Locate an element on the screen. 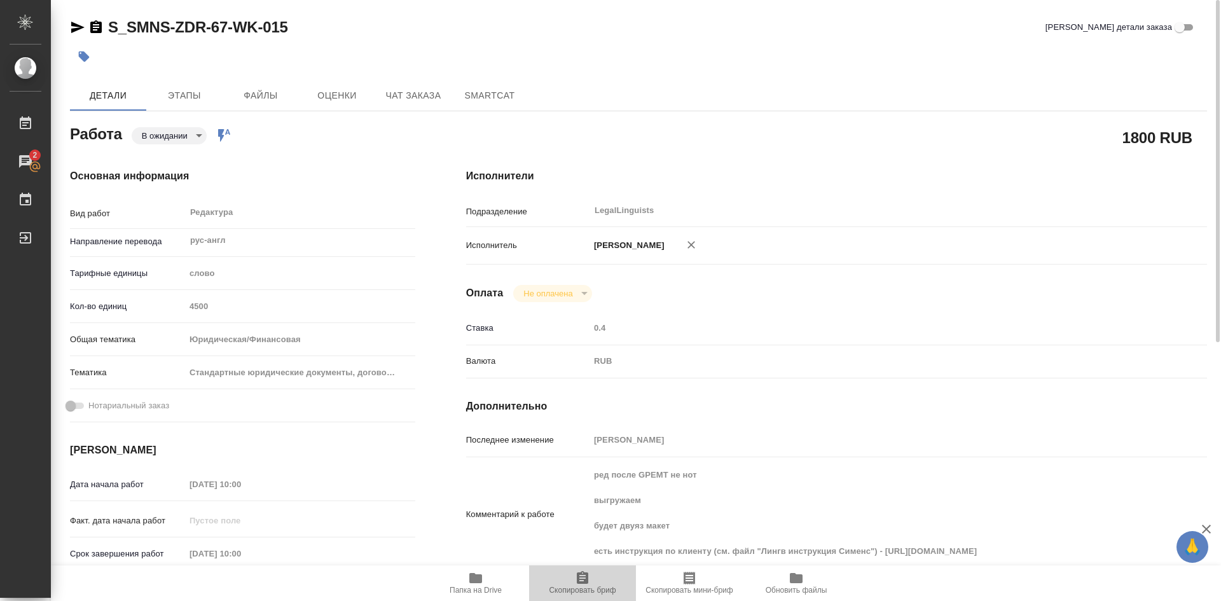 The width and height of the screenshot is (1221, 601). h2: 1800 RUB is located at coordinates (1157, 137).